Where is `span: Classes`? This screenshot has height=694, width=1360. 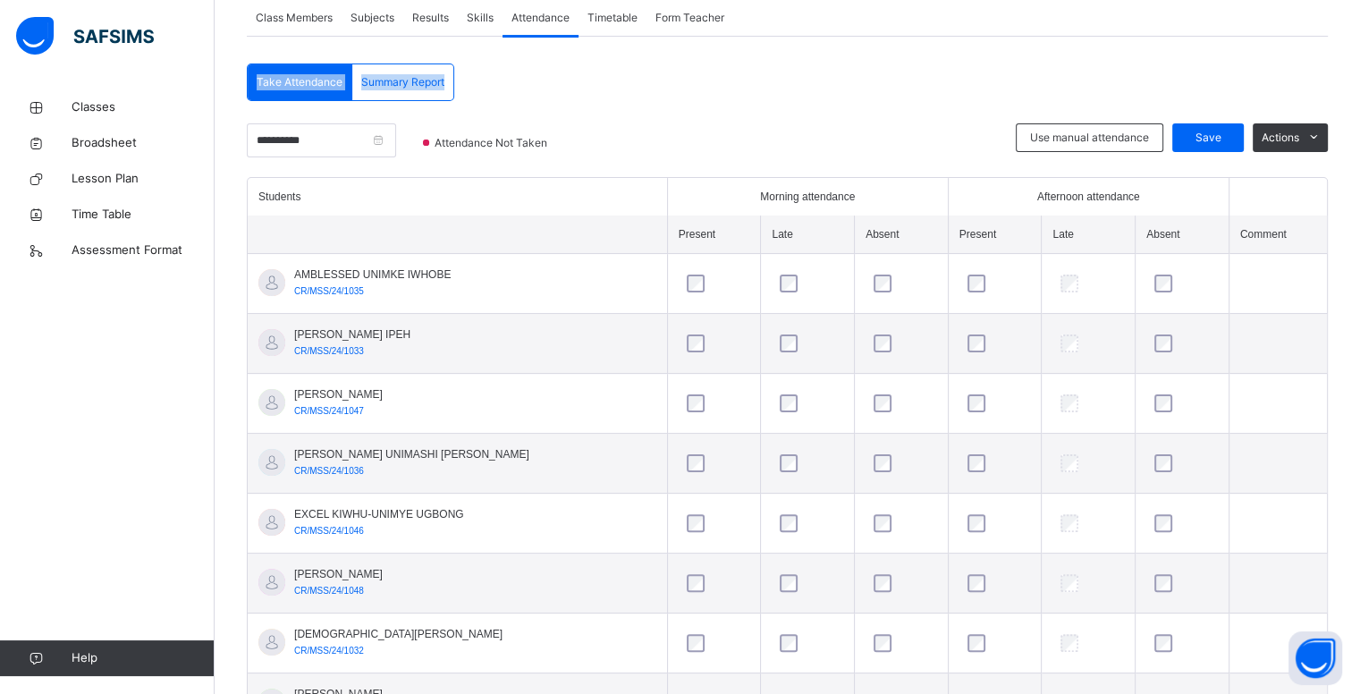 span: Classes is located at coordinates (143, 107).